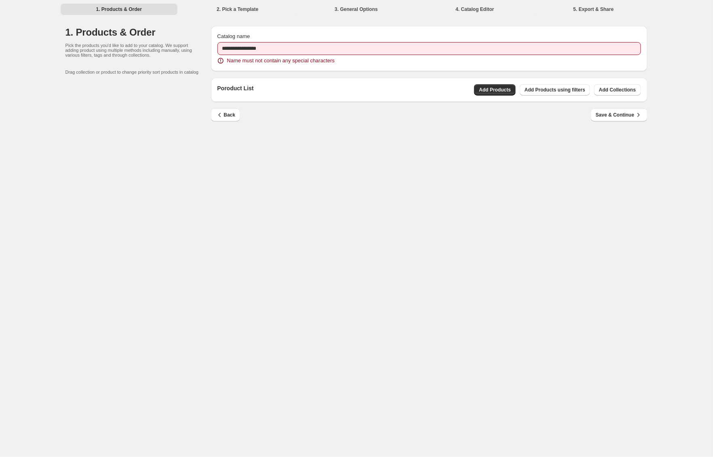 The height and width of the screenshot is (457, 713). I want to click on span: Name must not contain any special characters, so click(281, 61).